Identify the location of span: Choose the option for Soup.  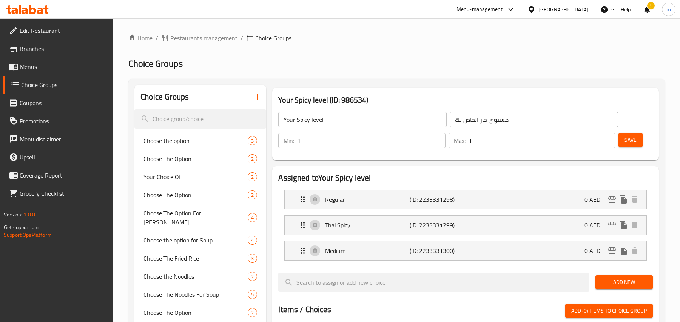
(196, 241).